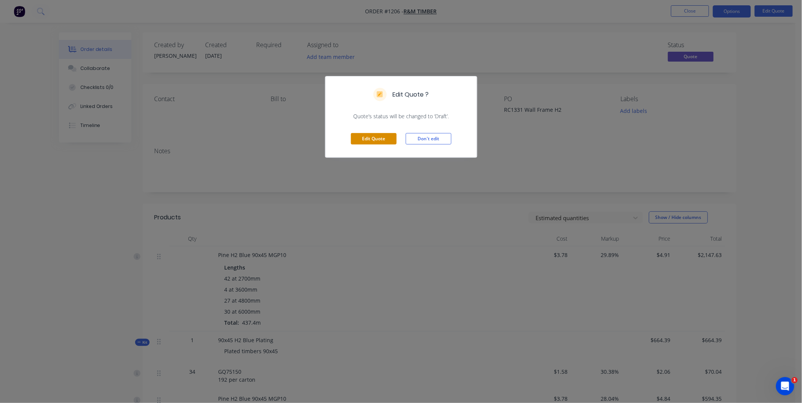  What do you see at coordinates (401, 116) in the screenshot?
I see `span: Quote’s status will be changed to ‘Draft’.` at bounding box center [401, 116].